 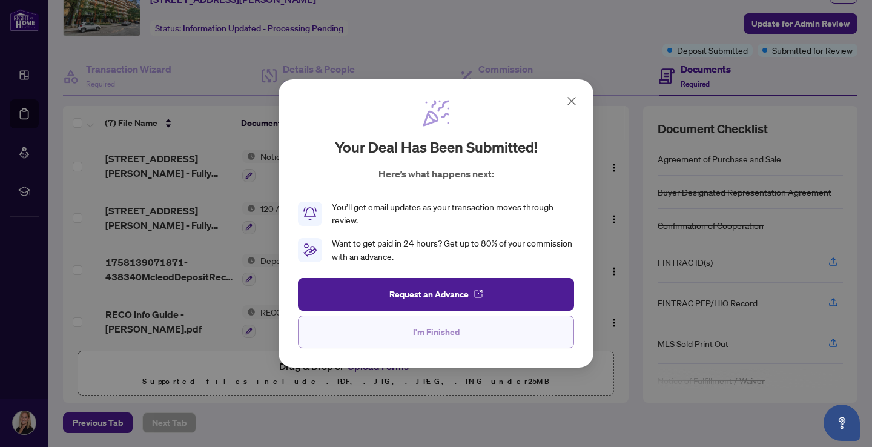 I want to click on span: Request an Advance, so click(x=429, y=294).